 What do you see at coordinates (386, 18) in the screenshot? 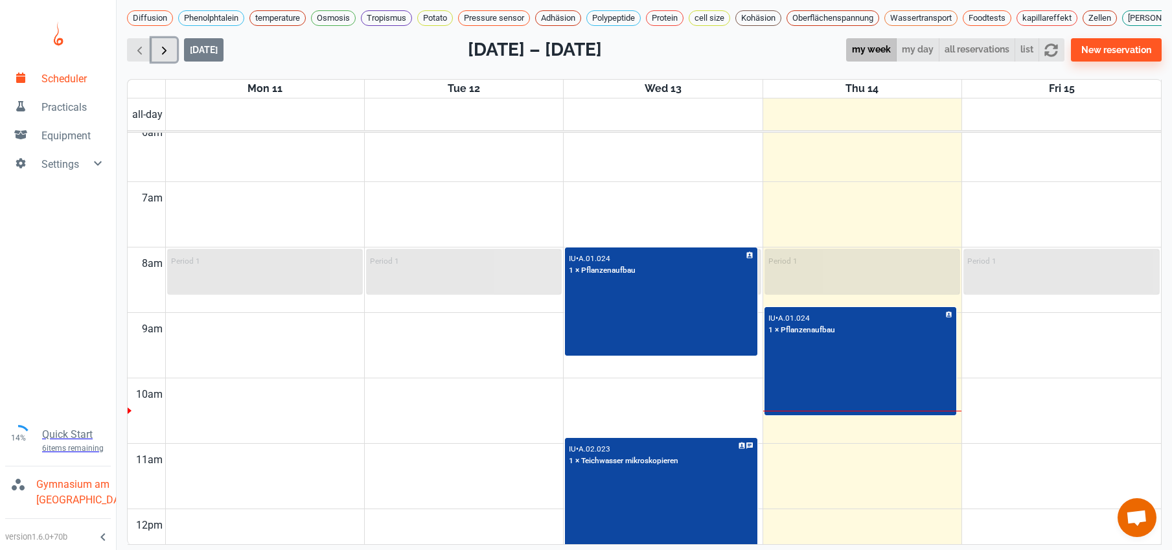
I see `div: Tropismus` at bounding box center [386, 18].